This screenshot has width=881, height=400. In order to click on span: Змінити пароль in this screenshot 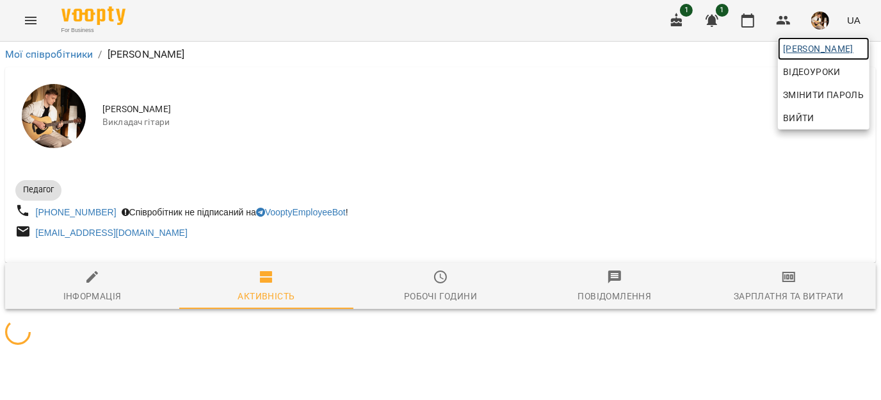, I will do `click(824, 95)`.